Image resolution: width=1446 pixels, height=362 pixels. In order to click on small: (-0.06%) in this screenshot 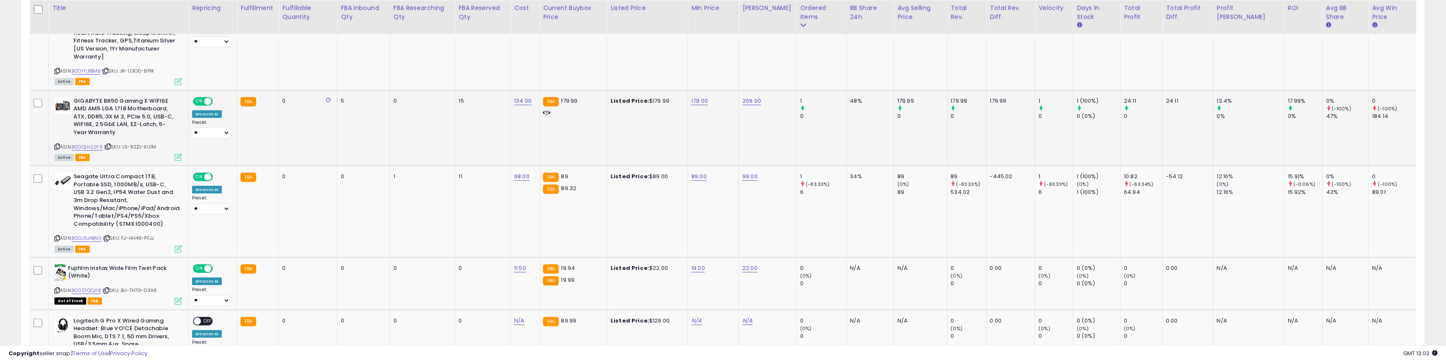, I will do `click(1304, 184)`.